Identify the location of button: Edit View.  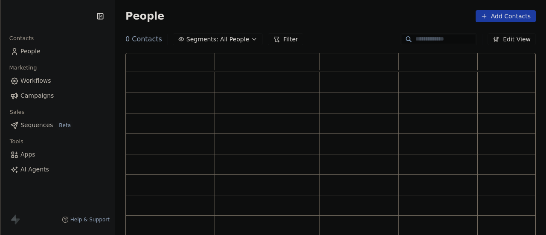
(511, 39).